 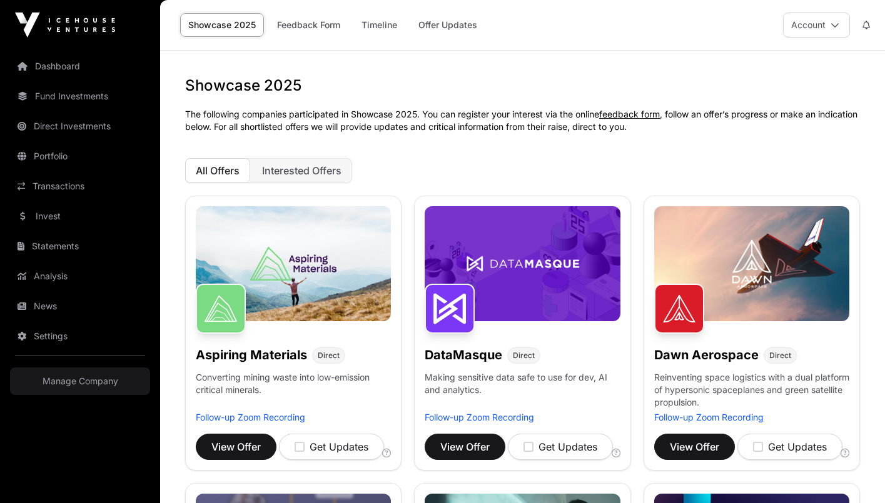 What do you see at coordinates (679, 309) in the screenshot?
I see `img: Dawn Aerospace` at bounding box center [679, 309].